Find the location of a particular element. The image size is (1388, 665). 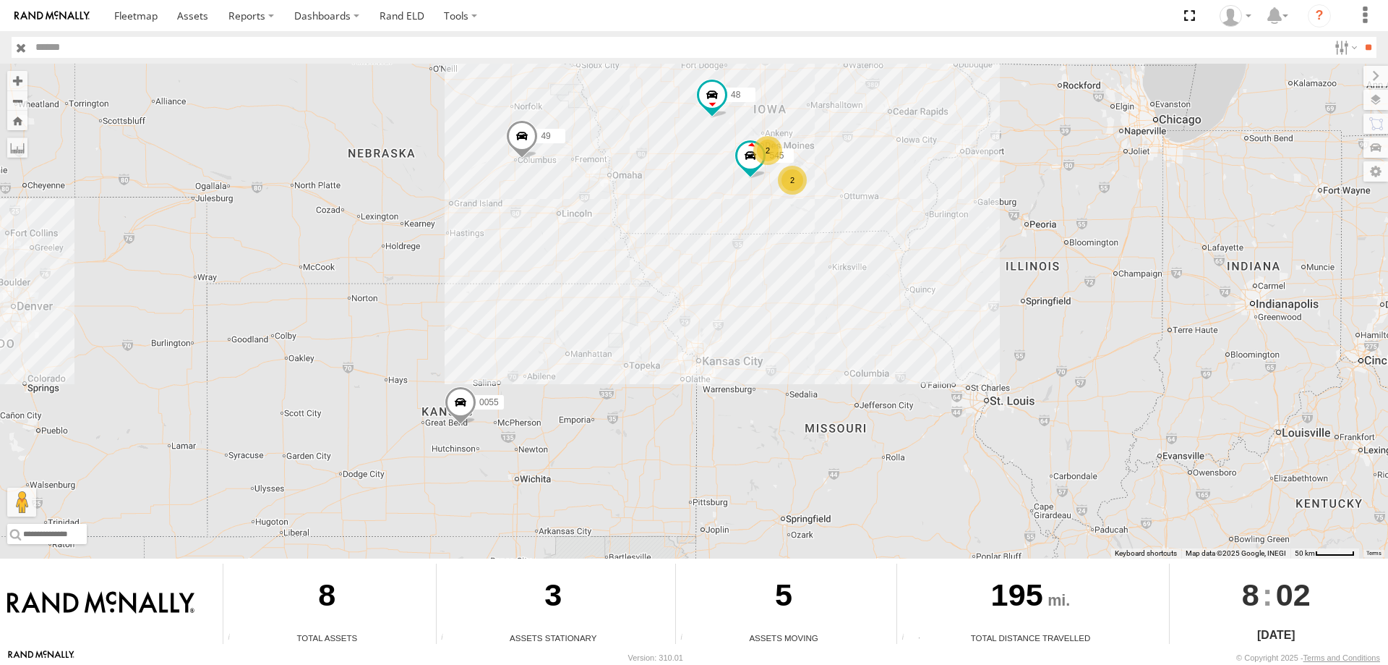

img: Rand McNally is located at coordinates (101, 603).